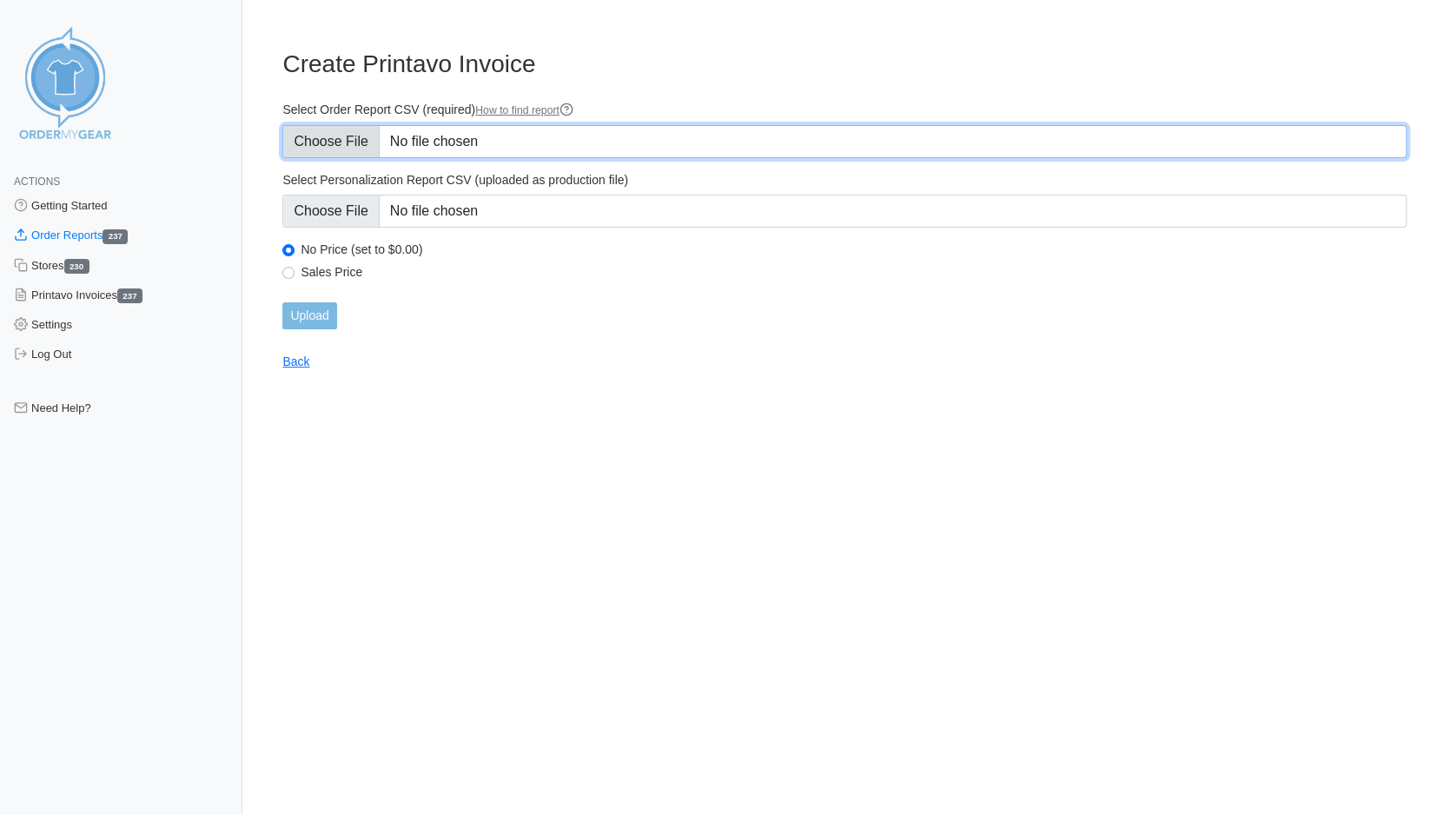 This screenshot has height=815, width=1456. What do you see at coordinates (76, 265) in the screenshot?
I see `span: 230` at bounding box center [76, 265].